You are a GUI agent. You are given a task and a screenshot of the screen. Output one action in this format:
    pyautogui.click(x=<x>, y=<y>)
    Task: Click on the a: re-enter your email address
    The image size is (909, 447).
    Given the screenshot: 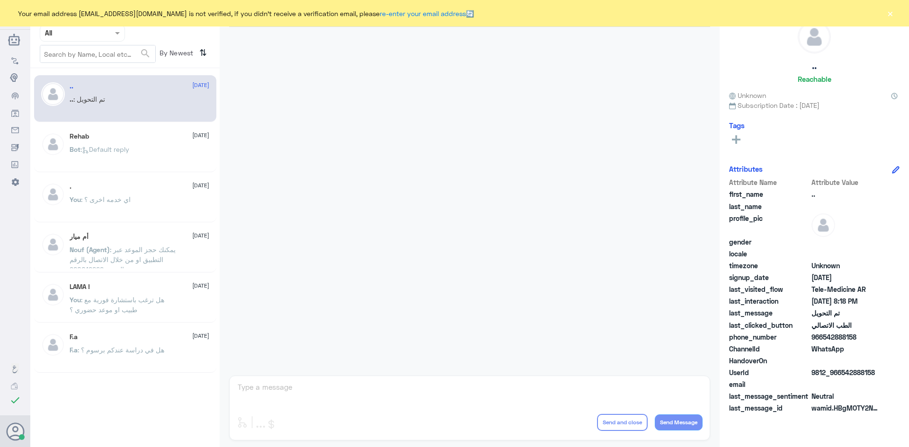 What is the action you would take?
    pyautogui.click(x=423, y=13)
    